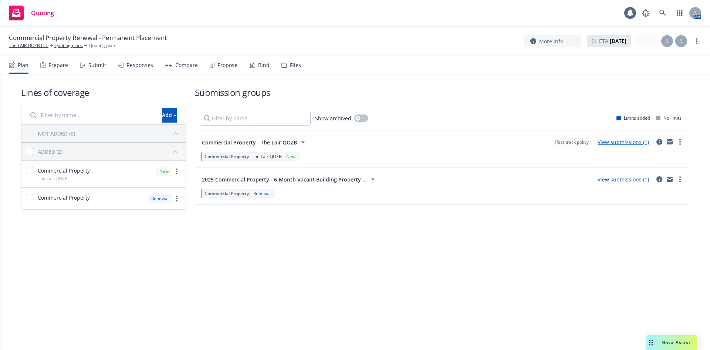  I want to click on button: 2025 Commercial Property - 6-Month Vacant Building Property ..., so click(290, 179).